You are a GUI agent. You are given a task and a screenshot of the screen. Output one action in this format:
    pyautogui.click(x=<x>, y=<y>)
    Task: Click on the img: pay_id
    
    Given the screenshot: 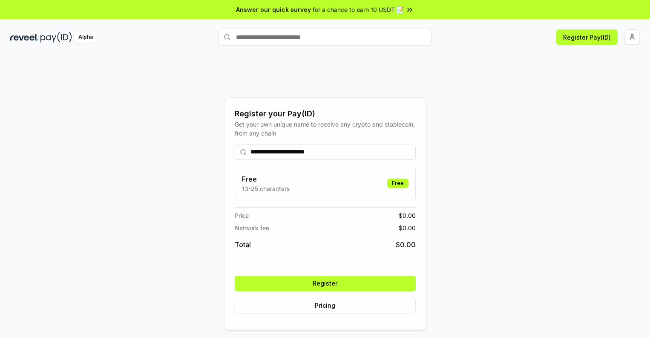 What is the action you would take?
    pyautogui.click(x=56, y=37)
    